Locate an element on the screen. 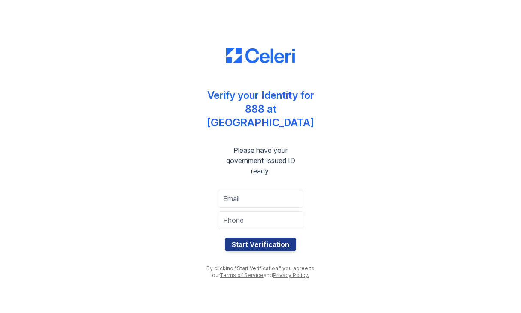  a: Terms of Service is located at coordinates (241, 275).